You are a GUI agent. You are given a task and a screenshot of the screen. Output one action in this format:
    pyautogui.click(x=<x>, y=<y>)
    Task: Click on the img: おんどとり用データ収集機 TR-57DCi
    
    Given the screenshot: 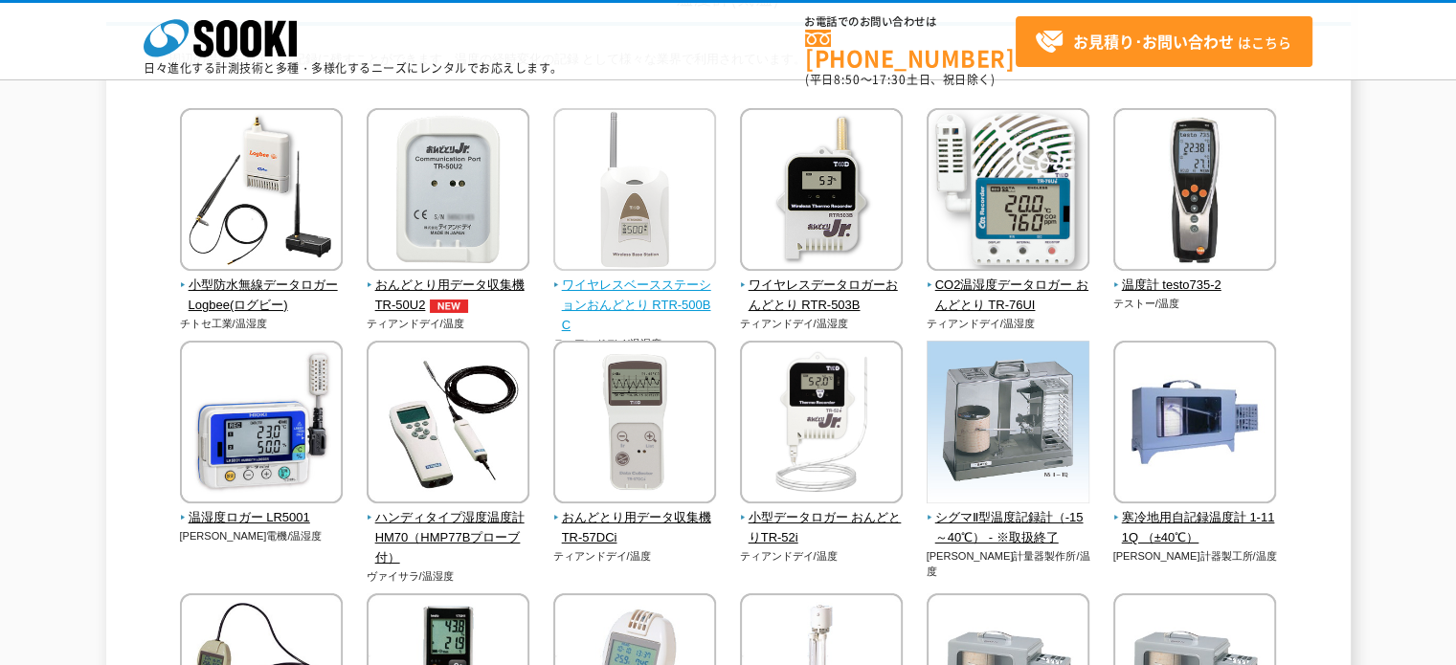 What is the action you would take?
    pyautogui.click(x=635, y=424)
    